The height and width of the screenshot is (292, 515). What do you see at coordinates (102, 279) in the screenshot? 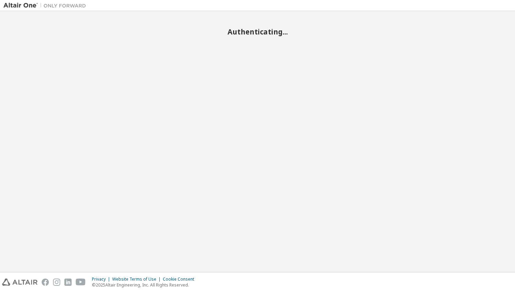
I see `div: Privacy` at bounding box center [102, 279].